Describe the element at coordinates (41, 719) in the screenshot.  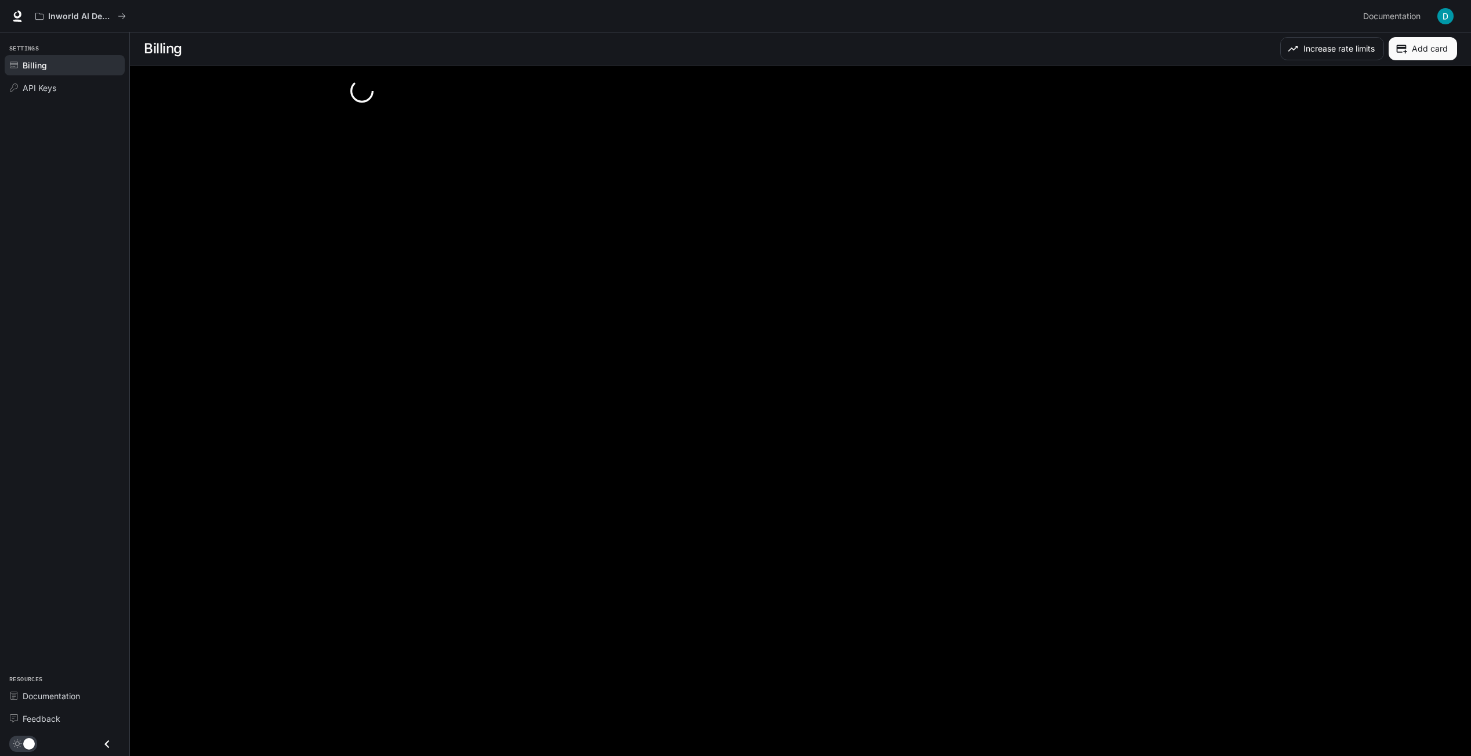
I see `span: Feedback` at that location.